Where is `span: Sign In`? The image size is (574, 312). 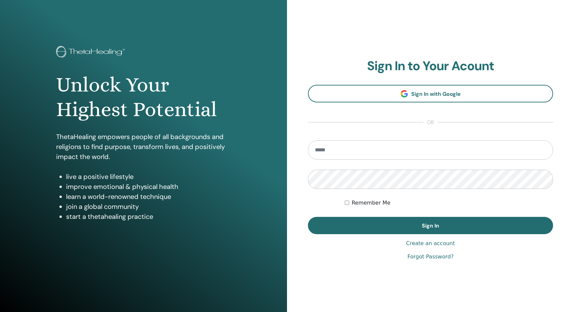
span: Sign In is located at coordinates (431, 225).